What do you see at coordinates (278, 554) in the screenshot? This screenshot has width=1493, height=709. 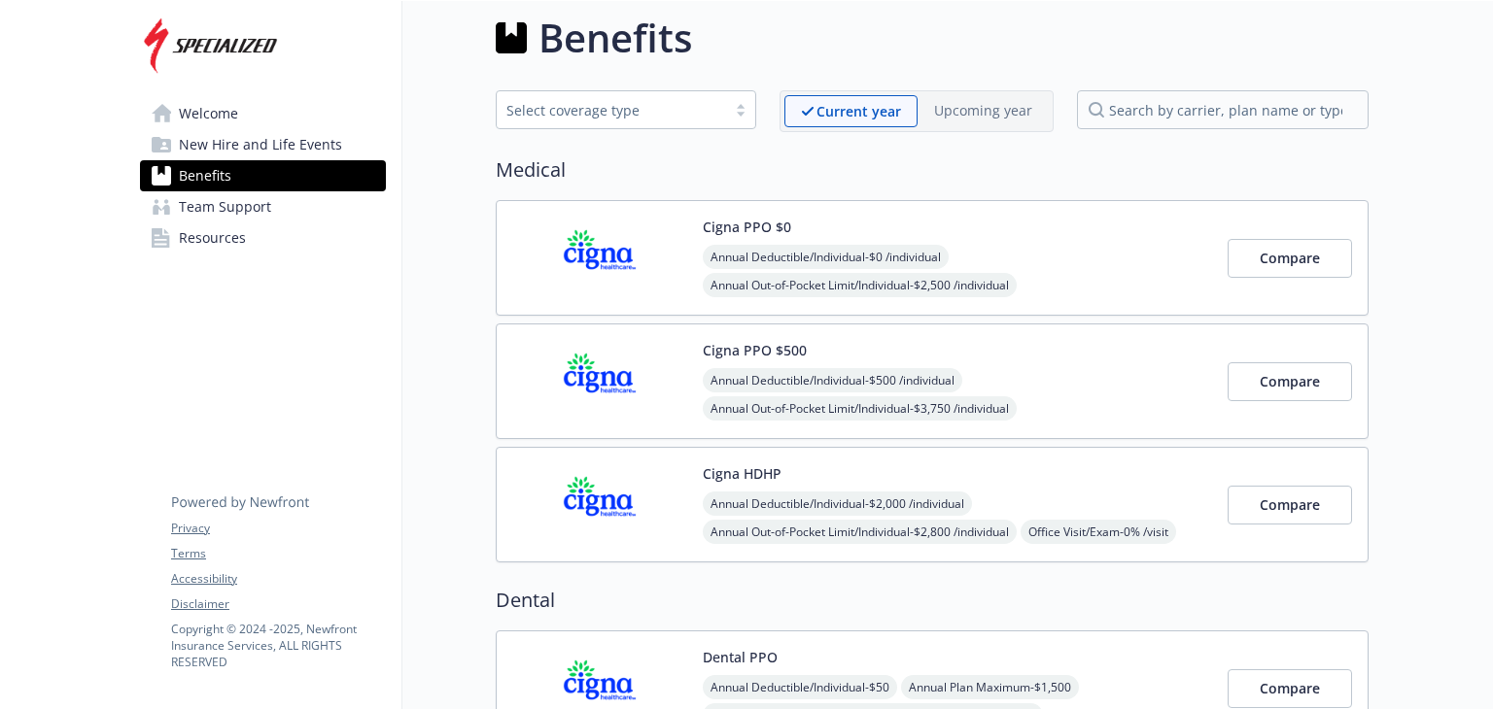 I see `a: Terms` at bounding box center [278, 554].